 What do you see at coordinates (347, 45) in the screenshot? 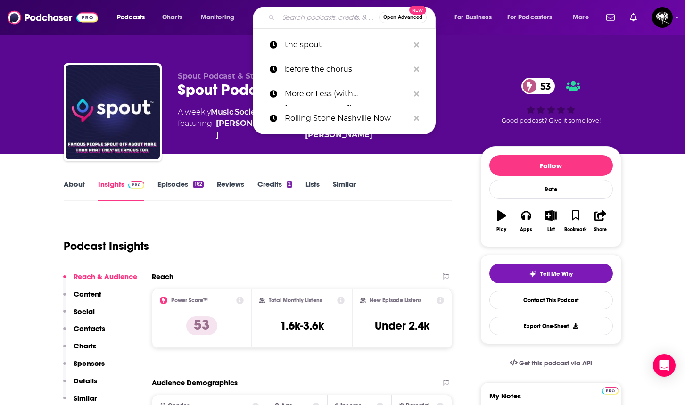
I see `p: the spout` at bounding box center [347, 45].